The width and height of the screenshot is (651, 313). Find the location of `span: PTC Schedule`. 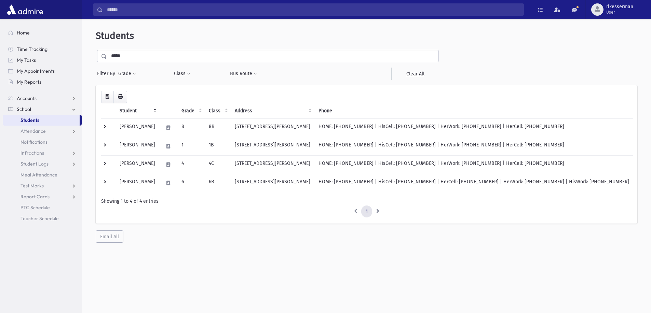

span: PTC Schedule is located at coordinates (35, 208).